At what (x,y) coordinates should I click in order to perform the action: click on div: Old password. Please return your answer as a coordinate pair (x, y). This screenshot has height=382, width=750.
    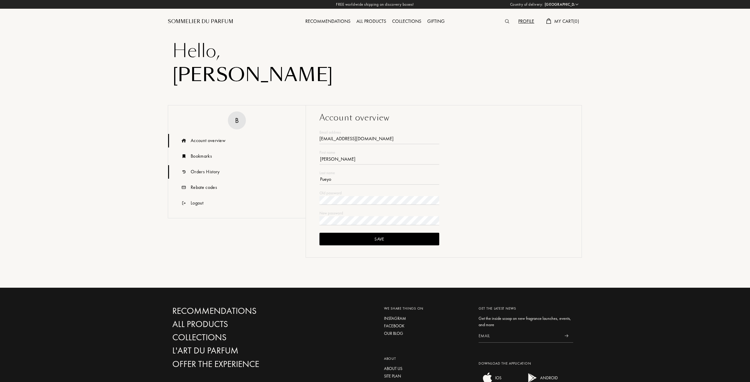
    Looking at the image, I should click on (379, 193).